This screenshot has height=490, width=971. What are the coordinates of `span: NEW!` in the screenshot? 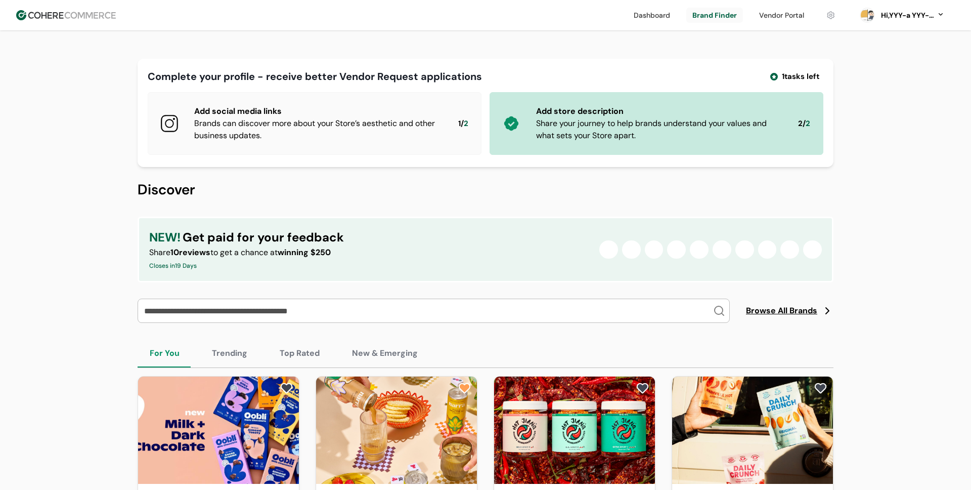 It's located at (165, 237).